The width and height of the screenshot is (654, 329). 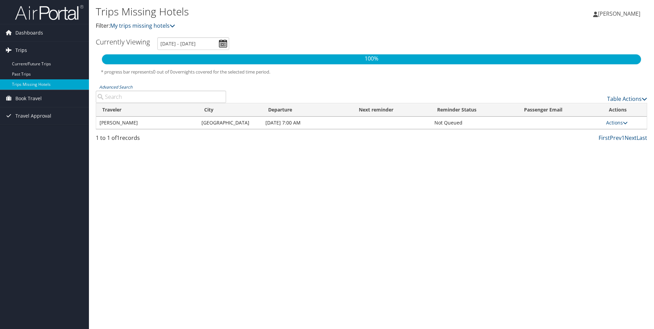 I want to click on a: First, so click(x=604, y=138).